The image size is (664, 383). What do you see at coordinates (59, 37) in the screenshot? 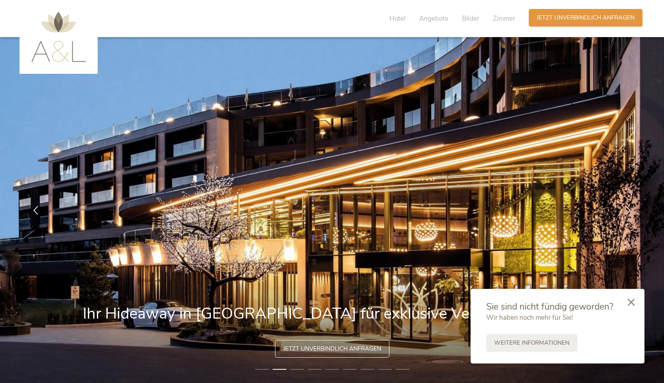
I see `img: AMONTI & LUNARIS Wellnessresort` at bounding box center [59, 37].